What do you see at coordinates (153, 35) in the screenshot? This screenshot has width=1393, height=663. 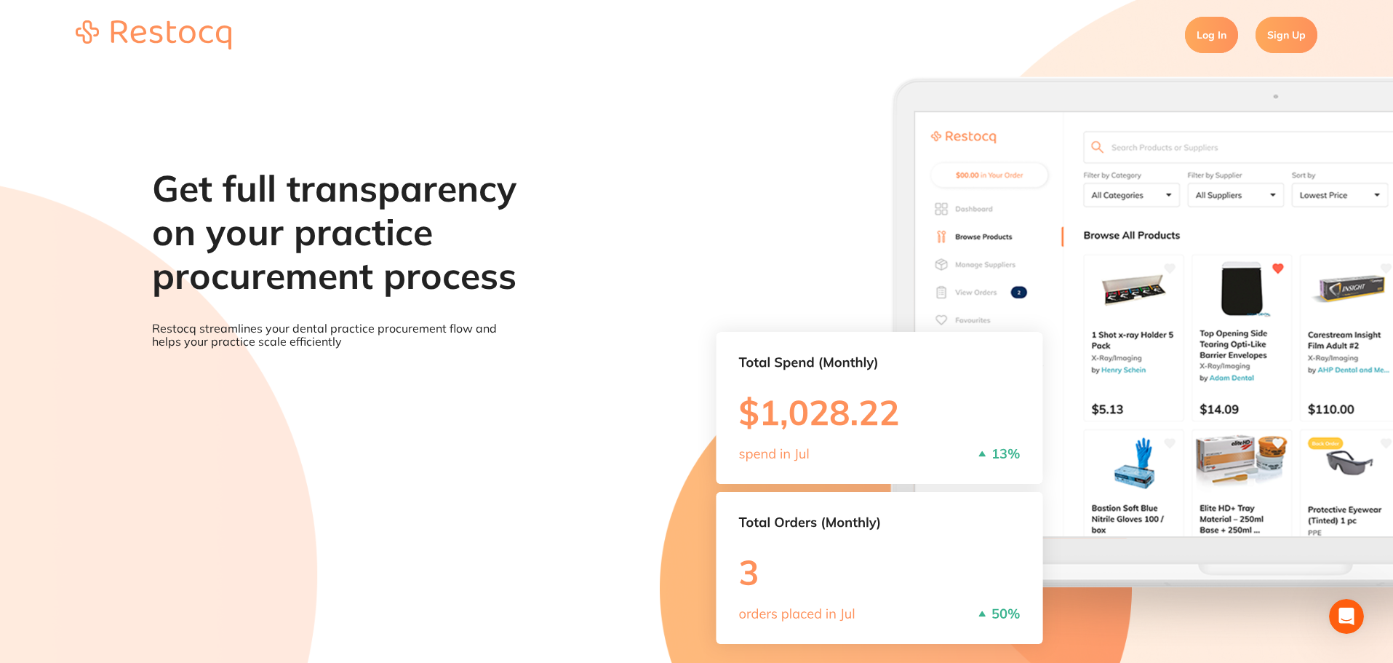 I see `img: restocq_logo.svg` at bounding box center [153, 35].